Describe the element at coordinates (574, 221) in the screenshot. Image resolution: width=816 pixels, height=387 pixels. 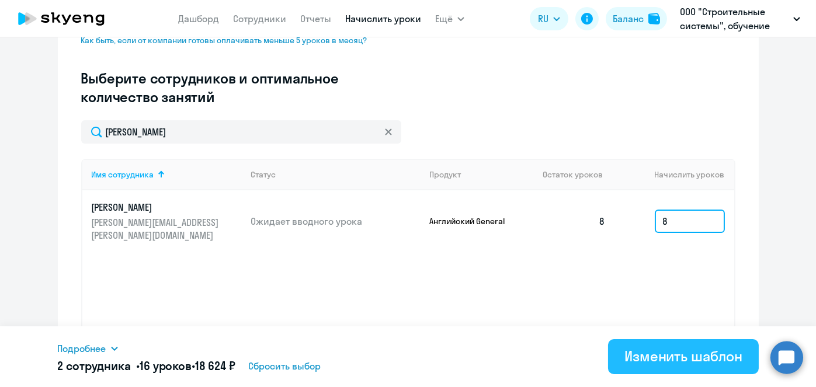
I see `td: 8` at that location.